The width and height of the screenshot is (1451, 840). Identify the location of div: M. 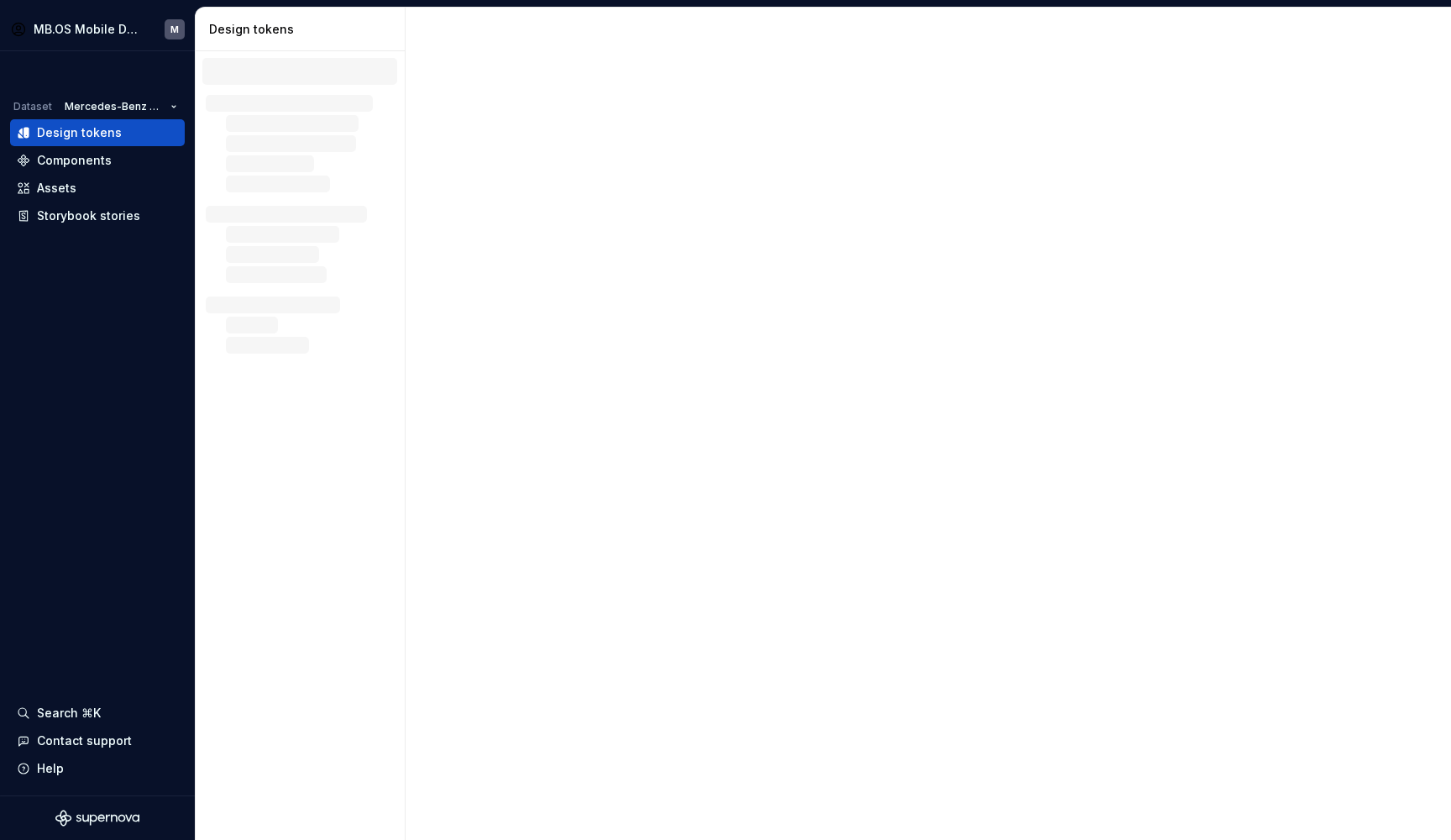
(174, 30).